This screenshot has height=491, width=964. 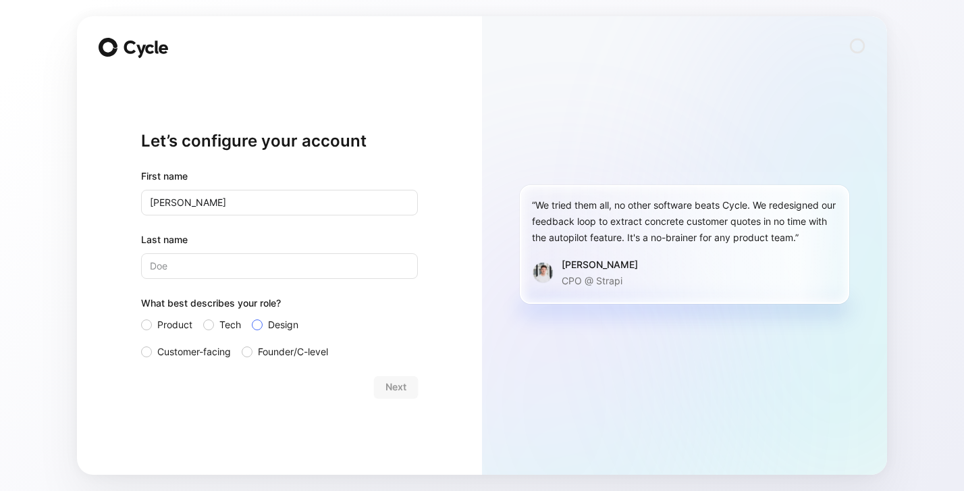 What do you see at coordinates (279, 240) in the screenshot?
I see `label: Last name` at bounding box center [279, 240].